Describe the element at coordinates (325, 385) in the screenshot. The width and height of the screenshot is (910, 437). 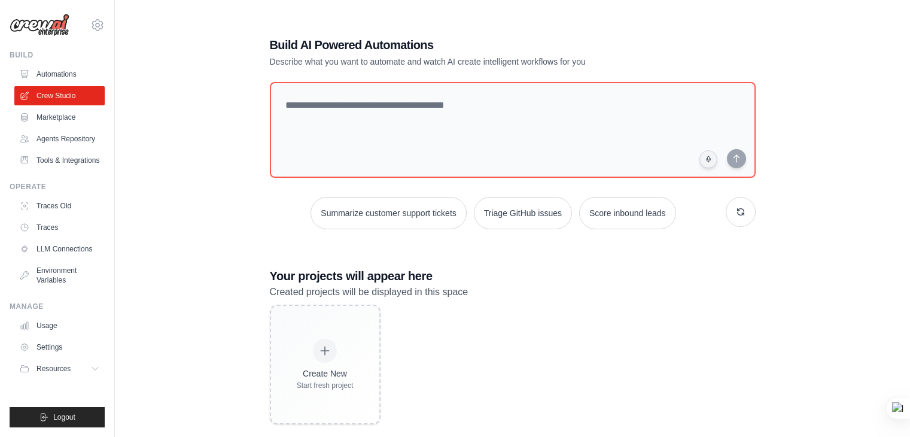
I see `div: Start fresh project` at that location.